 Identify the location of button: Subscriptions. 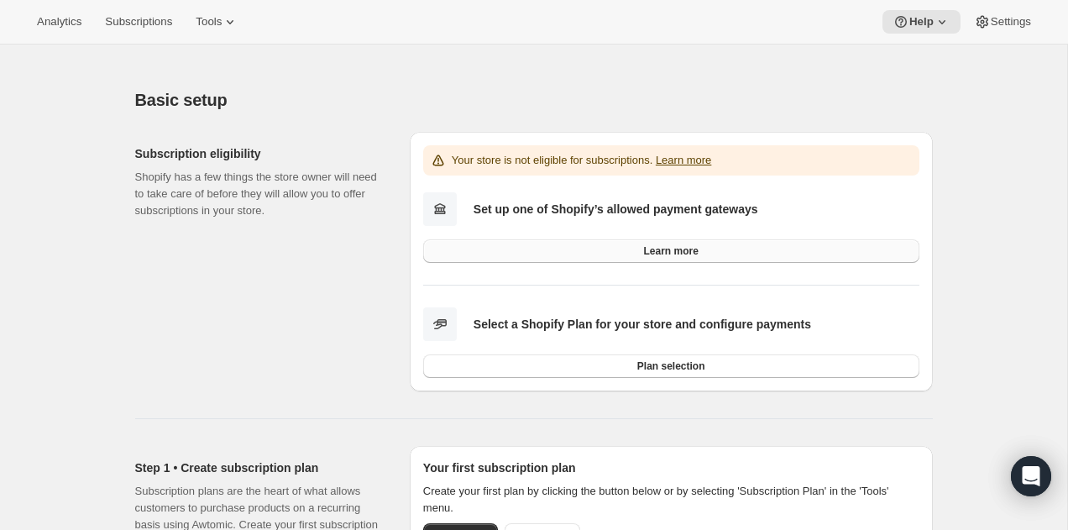
(138, 22).